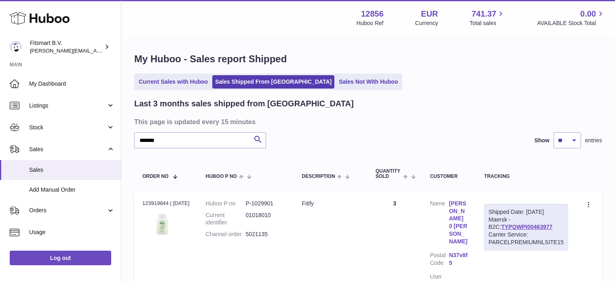  What do you see at coordinates (368, 59) in the screenshot?
I see `h1: My Huboo - Sales report Shipped` at bounding box center [368, 59].